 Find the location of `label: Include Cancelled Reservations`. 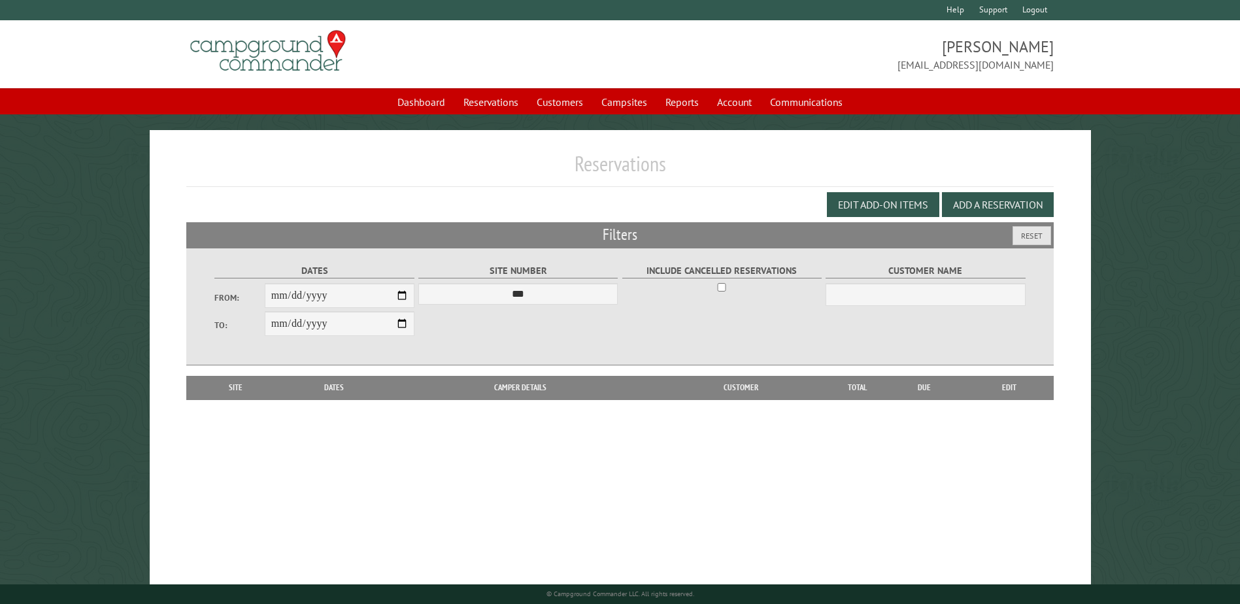

label: Include Cancelled Reservations is located at coordinates (722, 271).